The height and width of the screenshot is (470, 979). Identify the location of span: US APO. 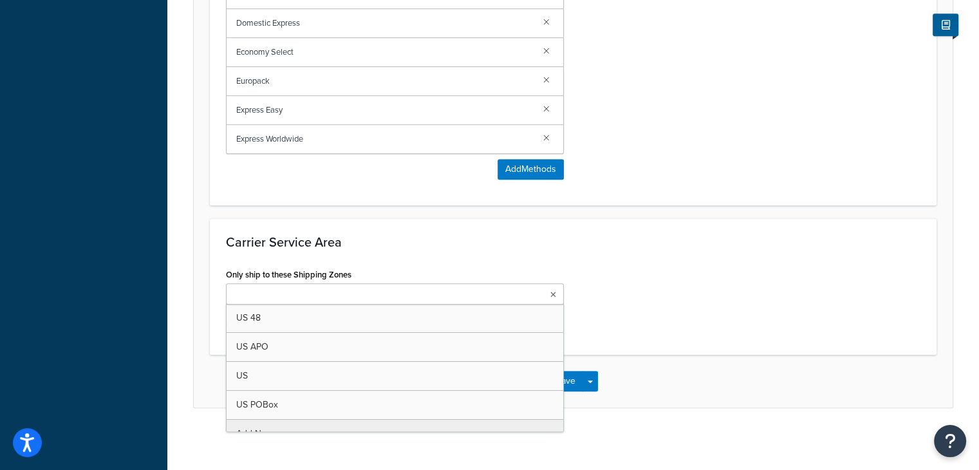
(252, 346).